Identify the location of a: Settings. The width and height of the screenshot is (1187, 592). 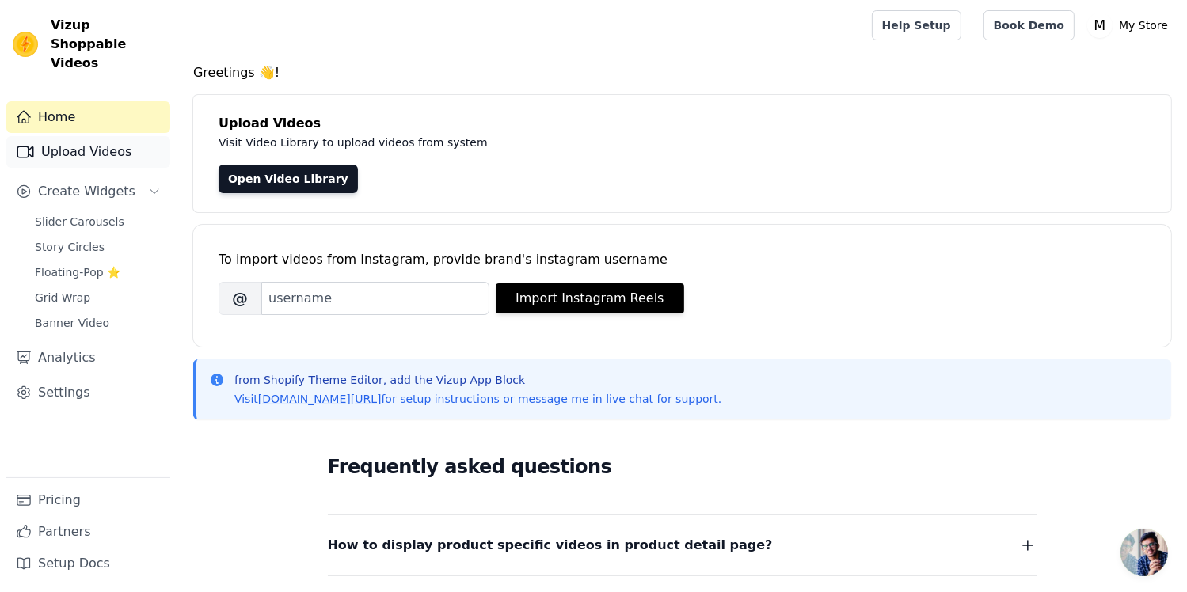
(88, 393).